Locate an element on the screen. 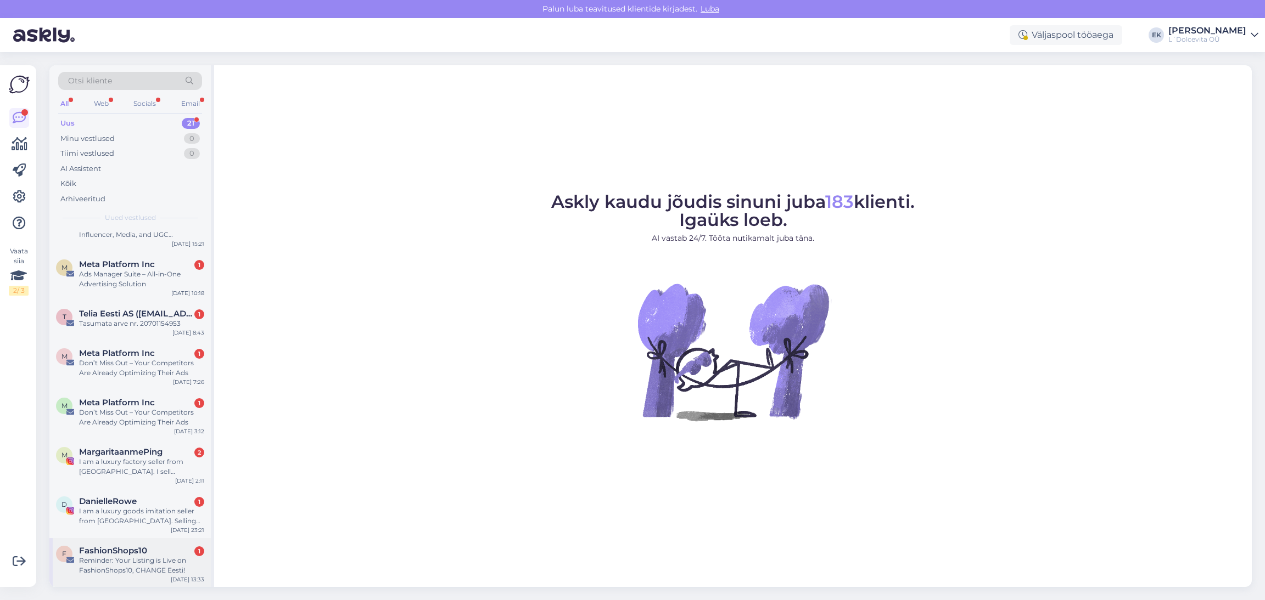  div: All is located at coordinates (64, 104).